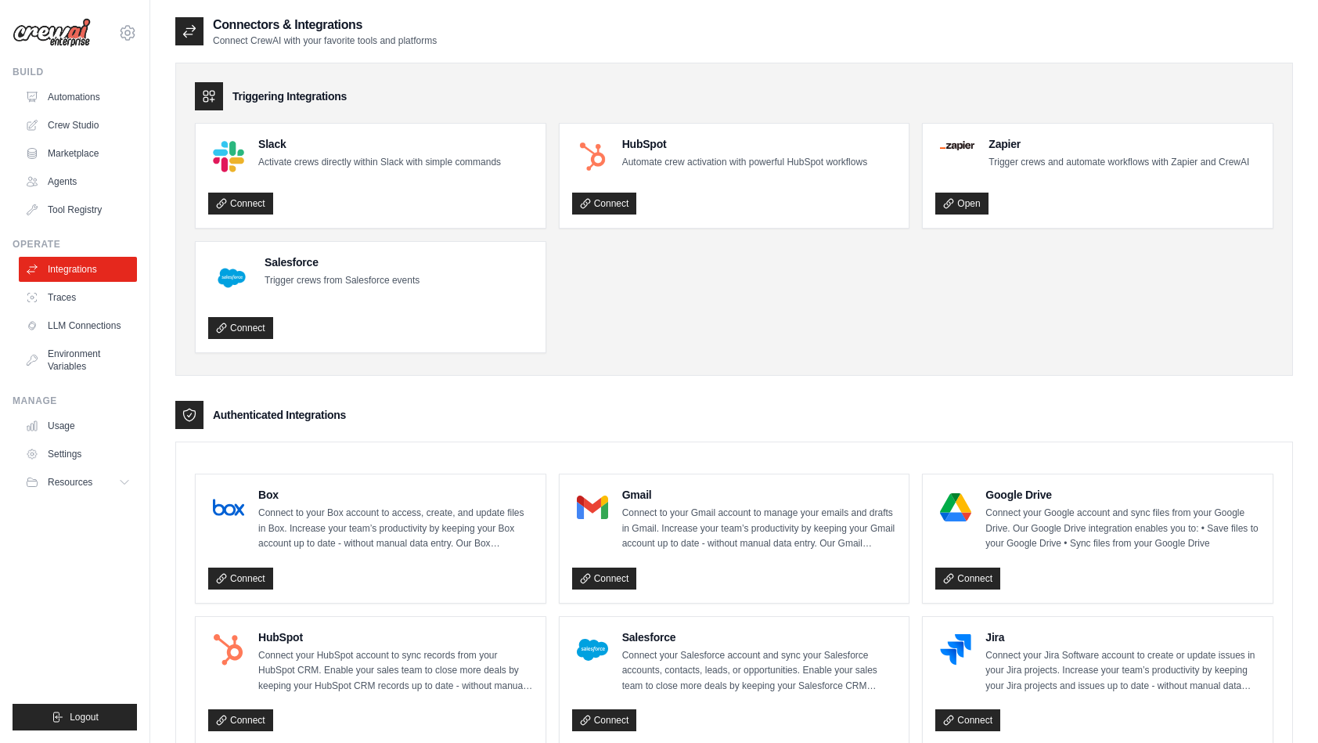  What do you see at coordinates (1122, 637) in the screenshot?
I see `h4: Jira` at bounding box center [1122, 637].